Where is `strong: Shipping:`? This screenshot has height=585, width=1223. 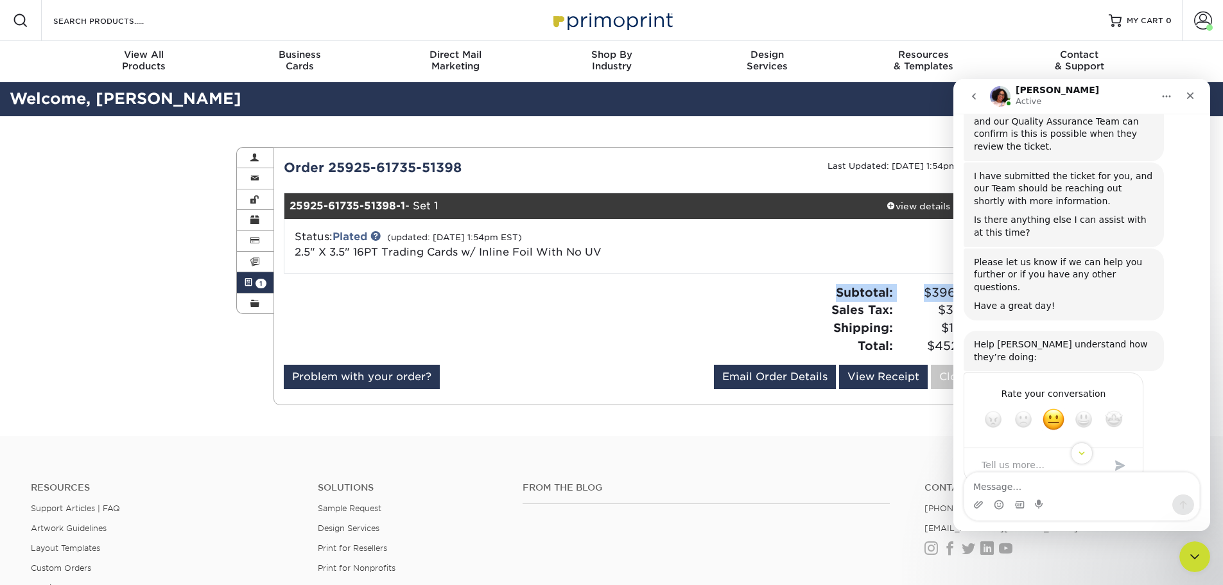
strong: Shipping: is located at coordinates (863, 327).